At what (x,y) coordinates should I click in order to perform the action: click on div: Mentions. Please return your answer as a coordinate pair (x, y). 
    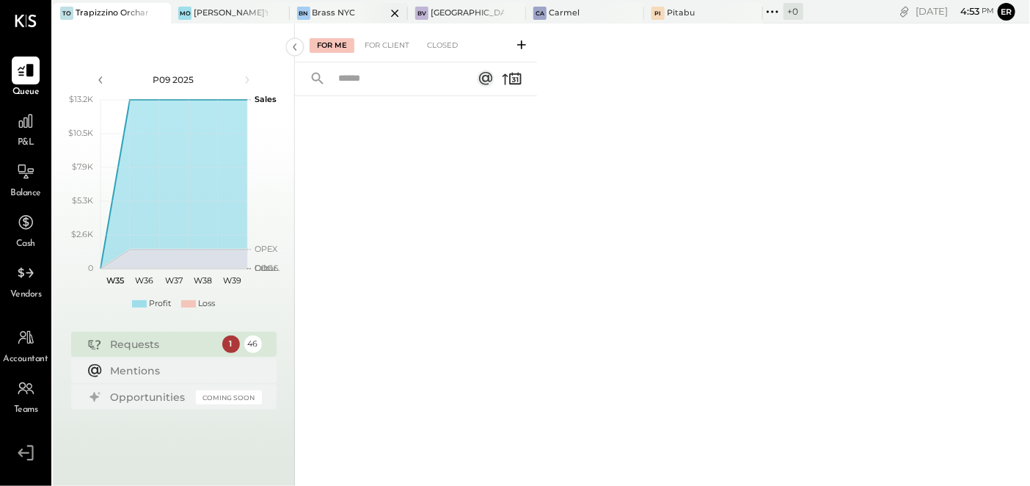
    Looking at the image, I should click on (183, 371).